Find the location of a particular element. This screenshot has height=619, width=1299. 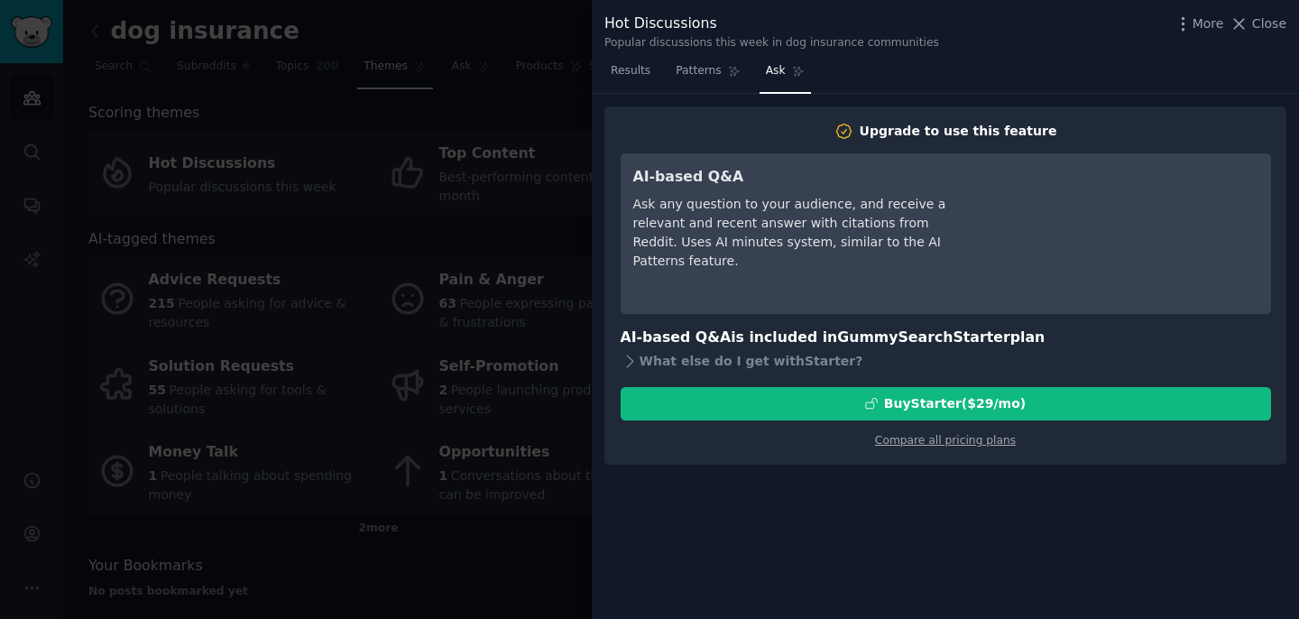

div: Ask any question to your audience, and receive a relevant and recent answer with citations from R... is located at coordinates (797, 233).